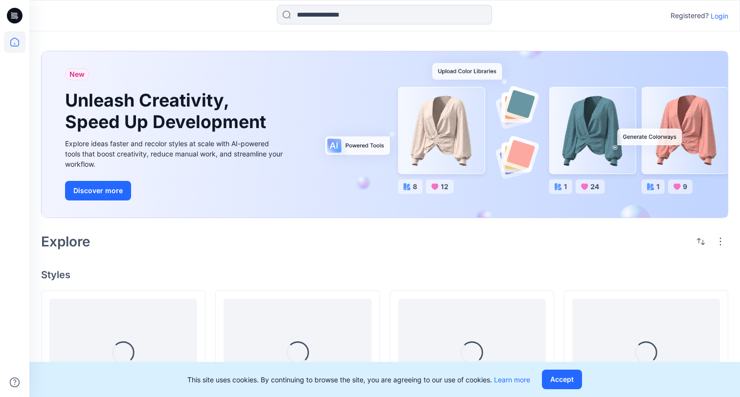  Describe the element at coordinates (512, 380) in the screenshot. I see `a: Learn more` at that location.